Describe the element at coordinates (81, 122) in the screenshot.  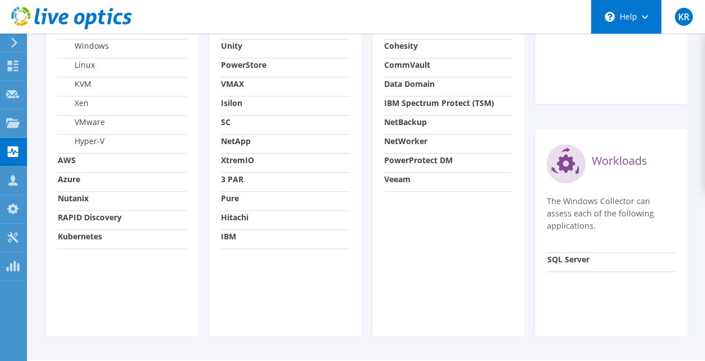
I see `label: VMware` at that location.